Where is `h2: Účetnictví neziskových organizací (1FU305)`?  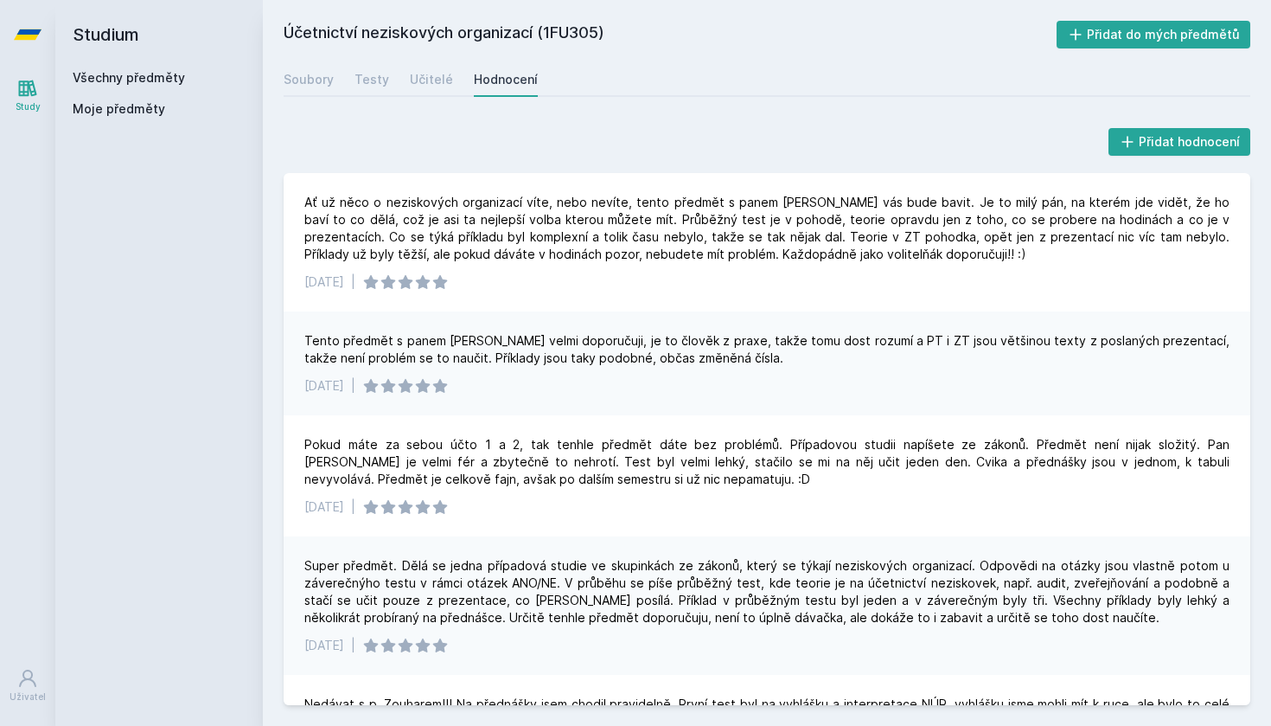 h2: Účetnictví neziskových organizací (1FU305) is located at coordinates (670, 35).